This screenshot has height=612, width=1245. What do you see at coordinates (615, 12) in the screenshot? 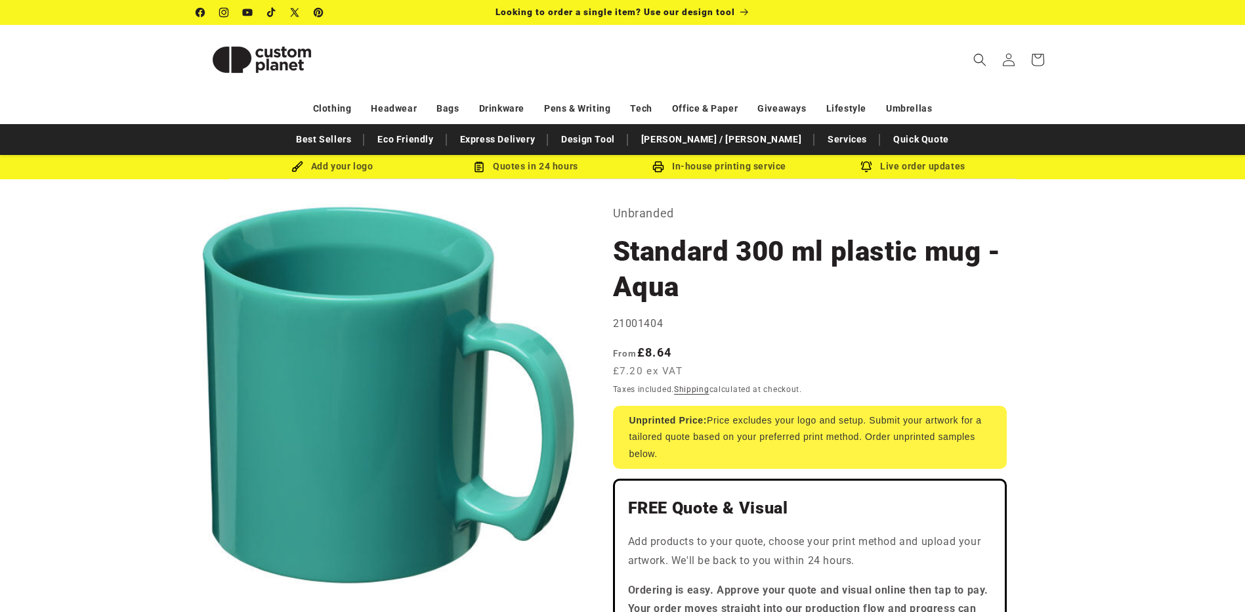
I see `span: Looking to order a single item? Use our design tool` at bounding box center [615, 12].